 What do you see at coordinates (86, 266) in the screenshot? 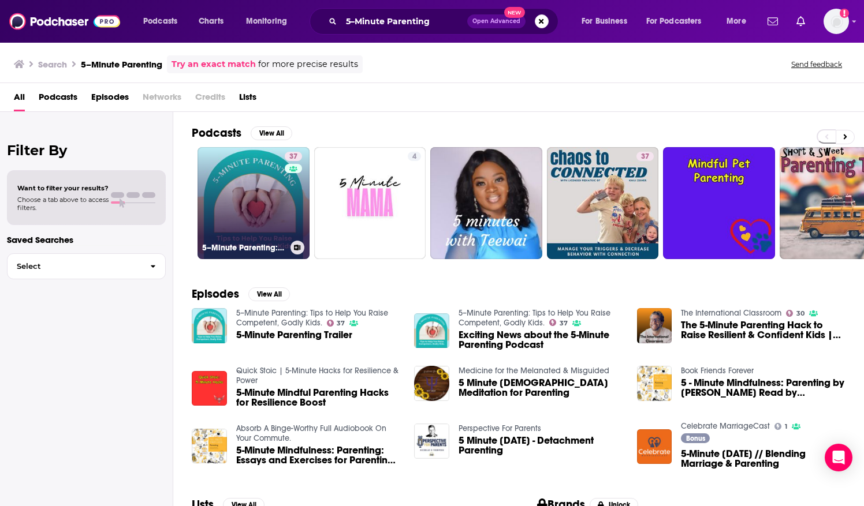
I see `button: Select` at bounding box center [86, 266].